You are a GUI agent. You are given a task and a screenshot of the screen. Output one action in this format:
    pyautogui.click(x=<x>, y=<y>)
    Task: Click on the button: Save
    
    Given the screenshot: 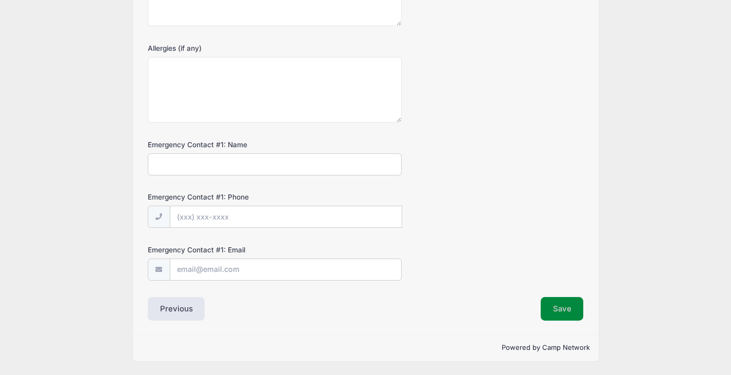 What is the action you would take?
    pyautogui.click(x=562, y=309)
    